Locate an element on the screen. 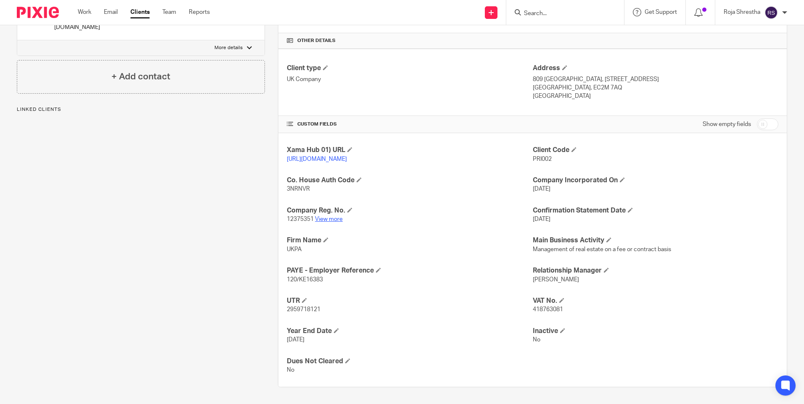 The width and height of the screenshot is (804, 404). img: svg%3E is located at coordinates (771, 13).